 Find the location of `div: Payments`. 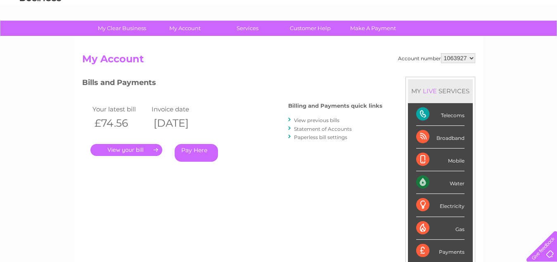

div: Payments is located at coordinates (440, 251).